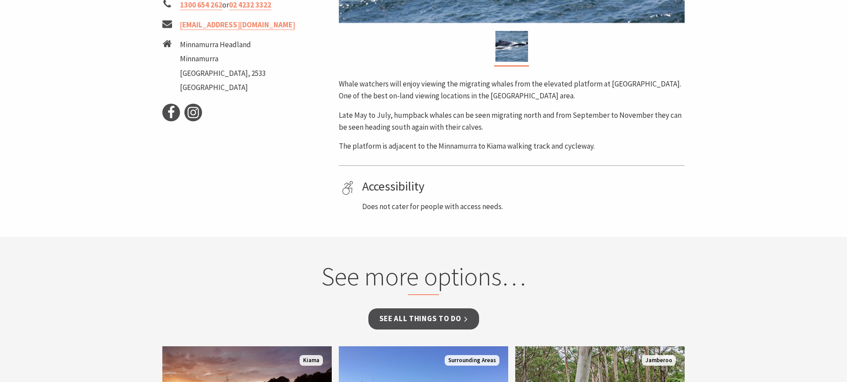 This screenshot has height=382, width=847. Describe the element at coordinates (658, 360) in the screenshot. I see `span: Jamberoo` at that location.